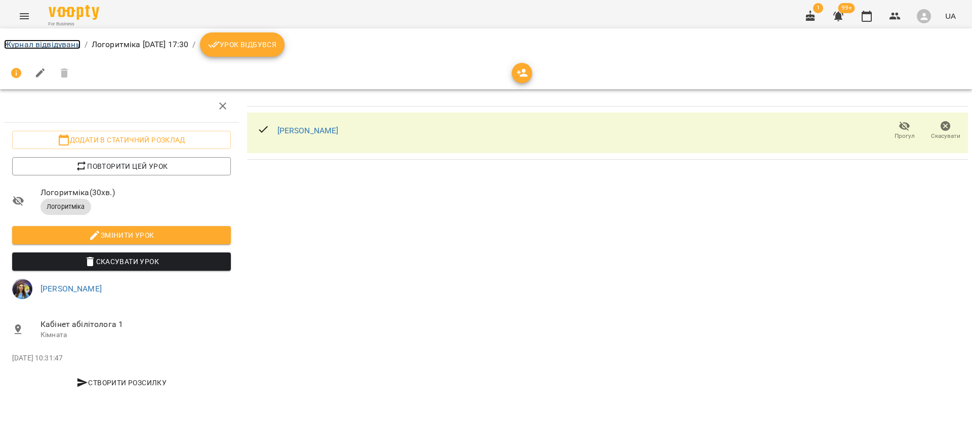 The height and width of the screenshot is (440, 972). Describe the element at coordinates (24, 16) in the screenshot. I see `button: Menu` at that location.